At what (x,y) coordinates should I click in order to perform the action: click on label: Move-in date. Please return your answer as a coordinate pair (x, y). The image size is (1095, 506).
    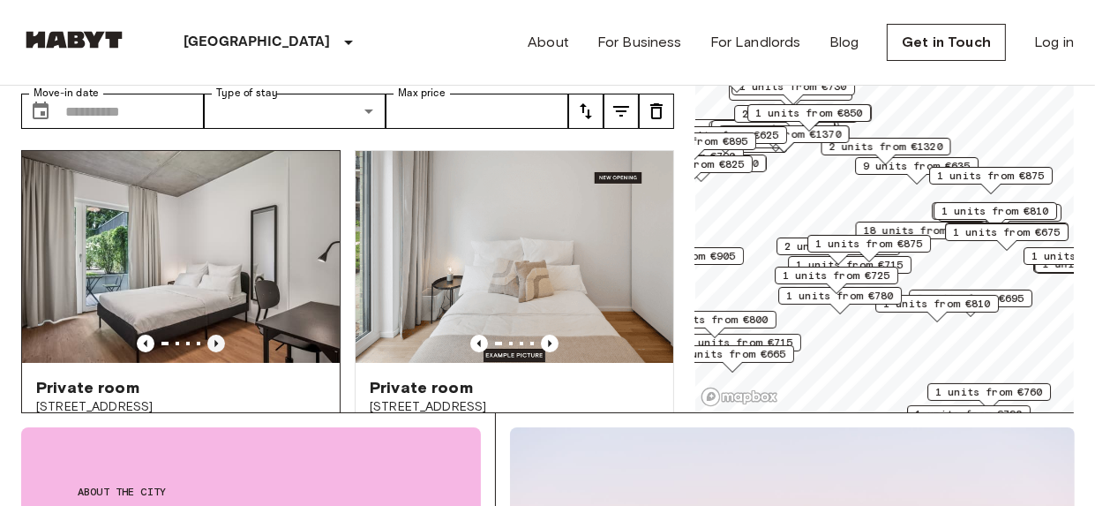
    Looking at the image, I should click on (66, 93).